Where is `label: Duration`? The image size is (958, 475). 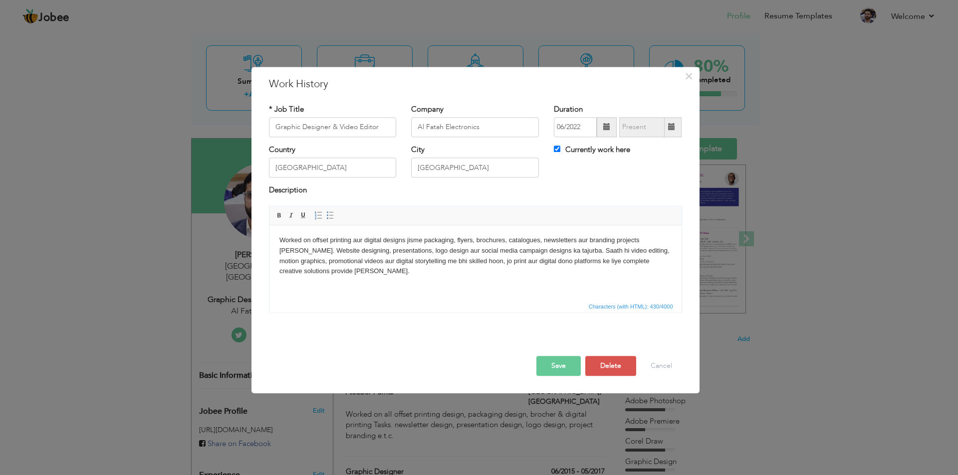 label: Duration is located at coordinates (568, 109).